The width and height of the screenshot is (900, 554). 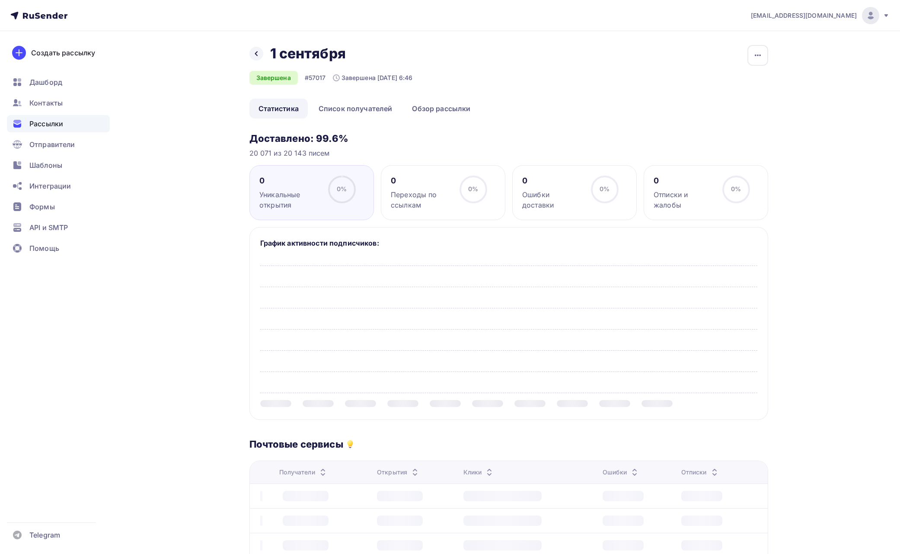 What do you see at coordinates (552, 200) in the screenshot?
I see `div: Ошибки доставки` at bounding box center [552, 200].